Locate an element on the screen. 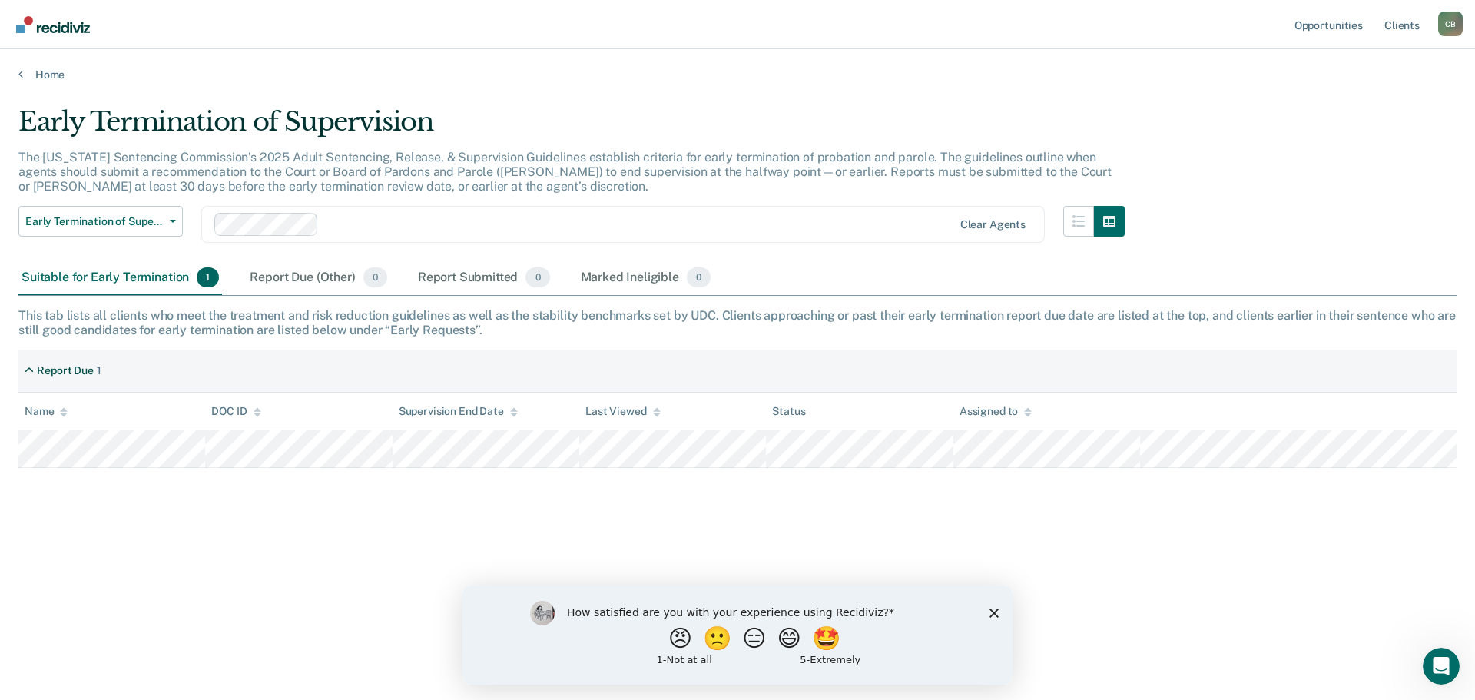 Image resolution: width=1475 pixels, height=700 pixels. a: Home is located at coordinates (737, 74).